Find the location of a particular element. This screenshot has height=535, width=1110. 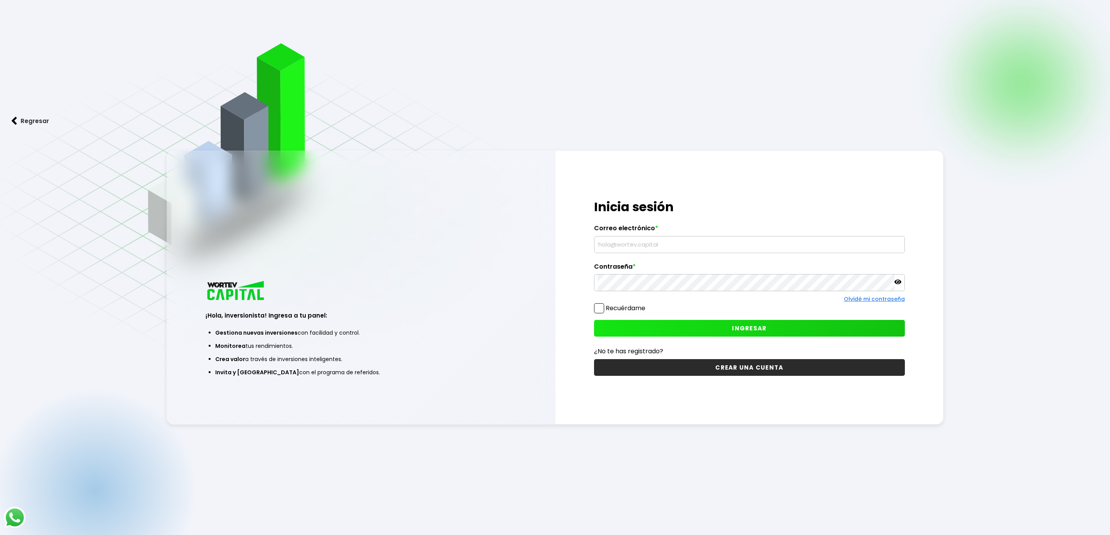

span: INGRESAR is located at coordinates (749, 328).